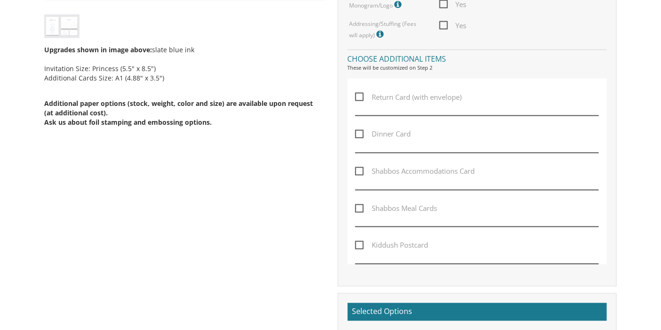 This screenshot has height=330, width=661. Describe the element at coordinates (98, 49) in the screenshot. I see `span: Upgrades shown in image above:` at that location.